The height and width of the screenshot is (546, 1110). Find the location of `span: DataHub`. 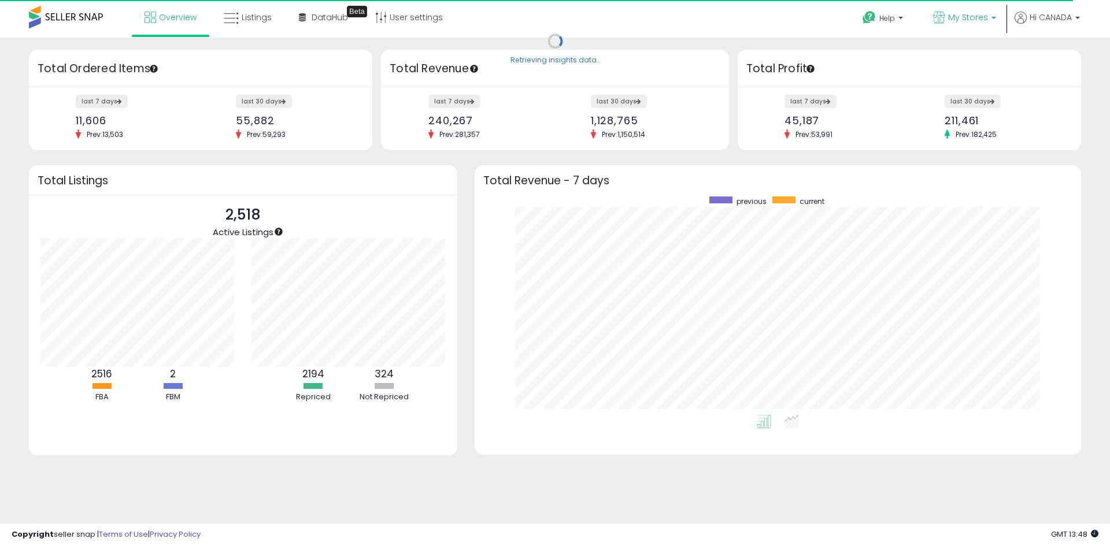

span: DataHub is located at coordinates (329, 17).